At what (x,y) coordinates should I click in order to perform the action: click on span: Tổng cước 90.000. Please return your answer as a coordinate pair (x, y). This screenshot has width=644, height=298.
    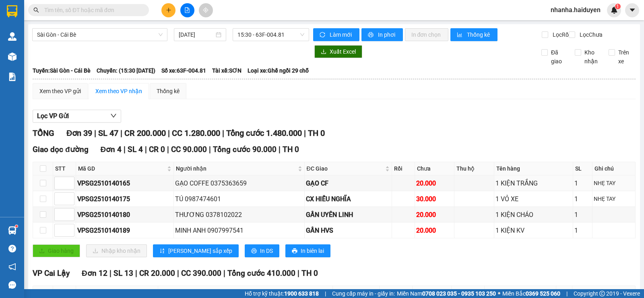
    Looking at the image, I should click on (245, 149).